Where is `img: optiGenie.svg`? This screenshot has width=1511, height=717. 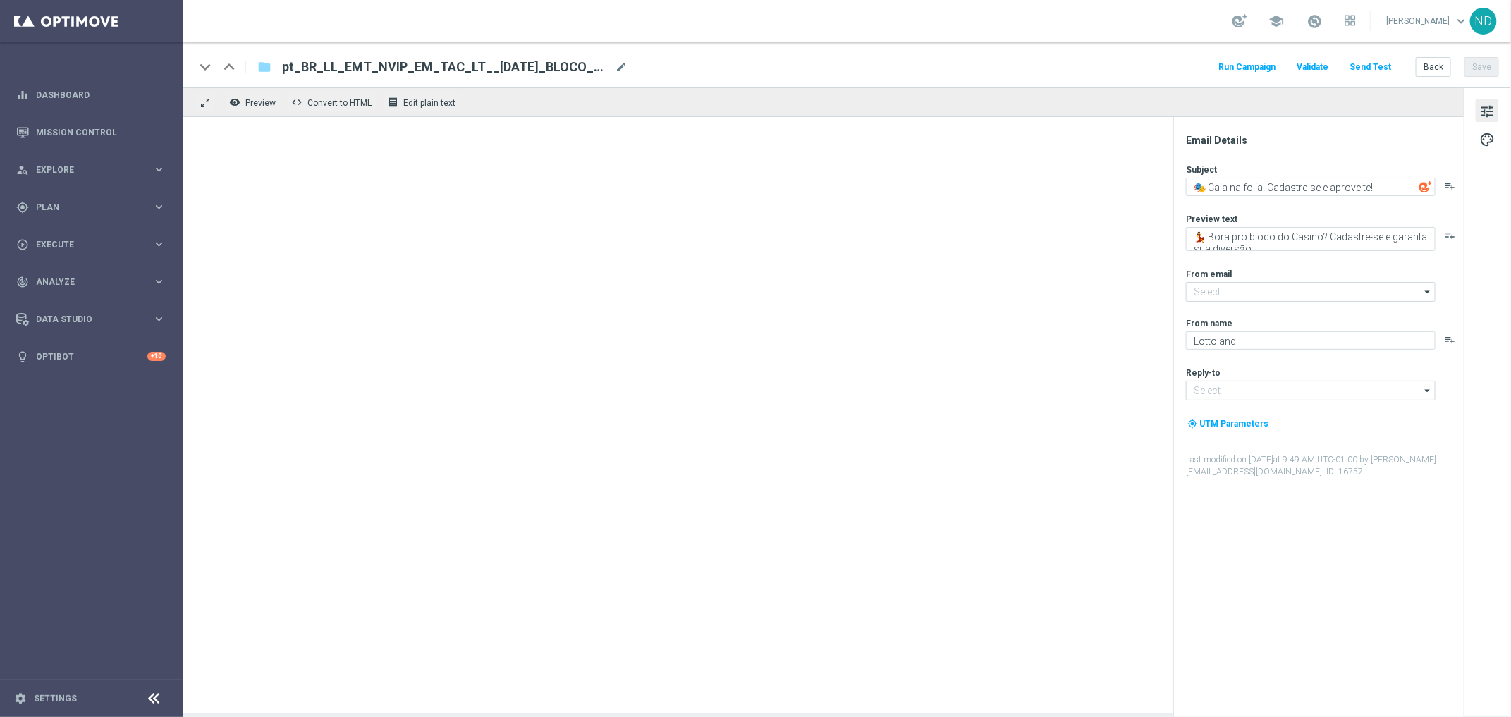 img: optiGenie.svg is located at coordinates (1426, 187).